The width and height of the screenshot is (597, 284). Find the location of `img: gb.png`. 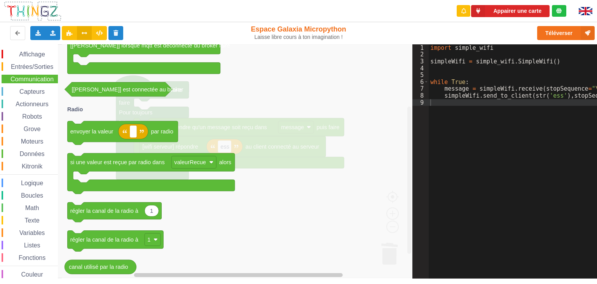

img: gb.png is located at coordinates (585, 11).